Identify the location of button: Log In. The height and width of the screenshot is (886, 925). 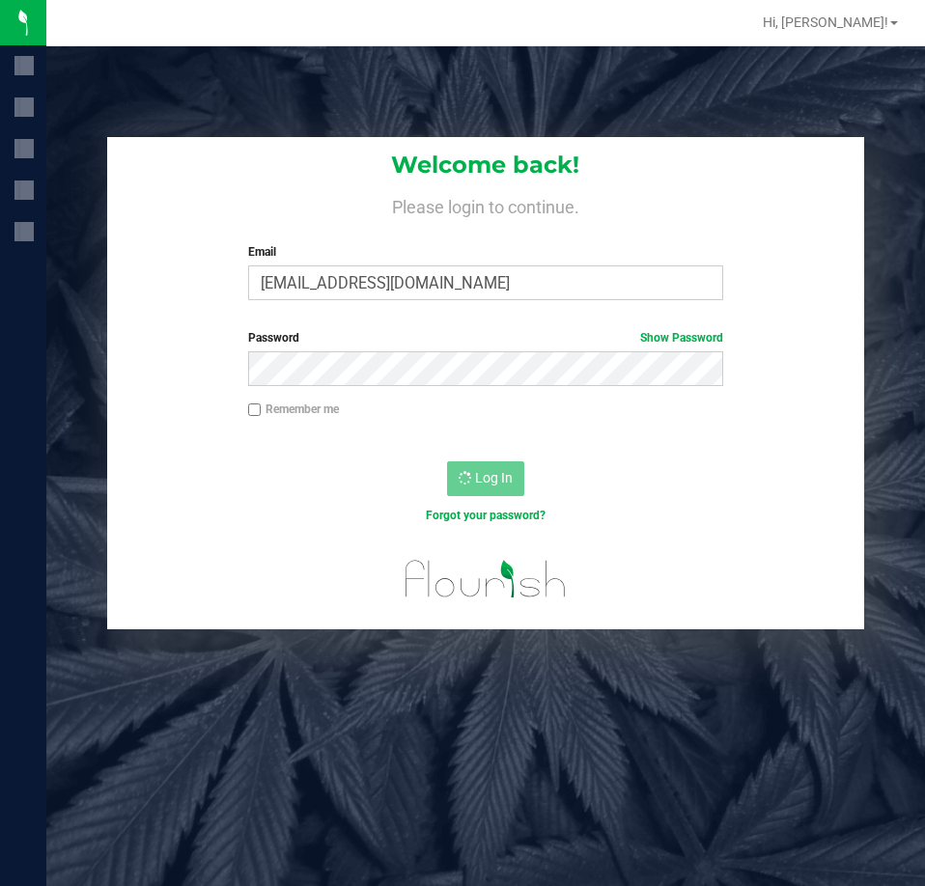
(485, 479).